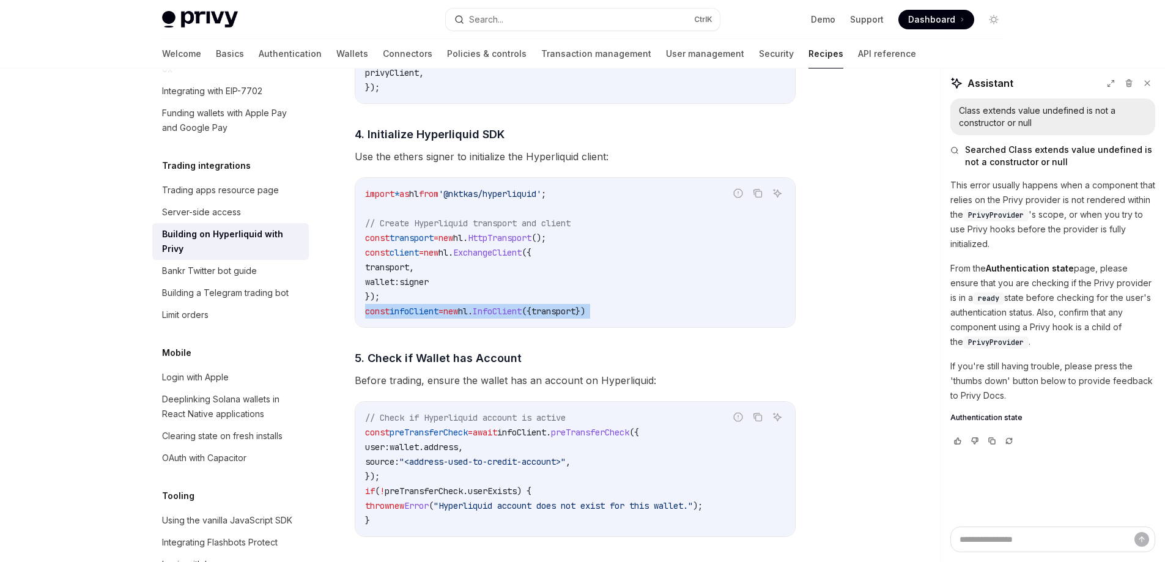 The width and height of the screenshot is (1165, 562). I want to click on a: Server-side access, so click(230, 212).